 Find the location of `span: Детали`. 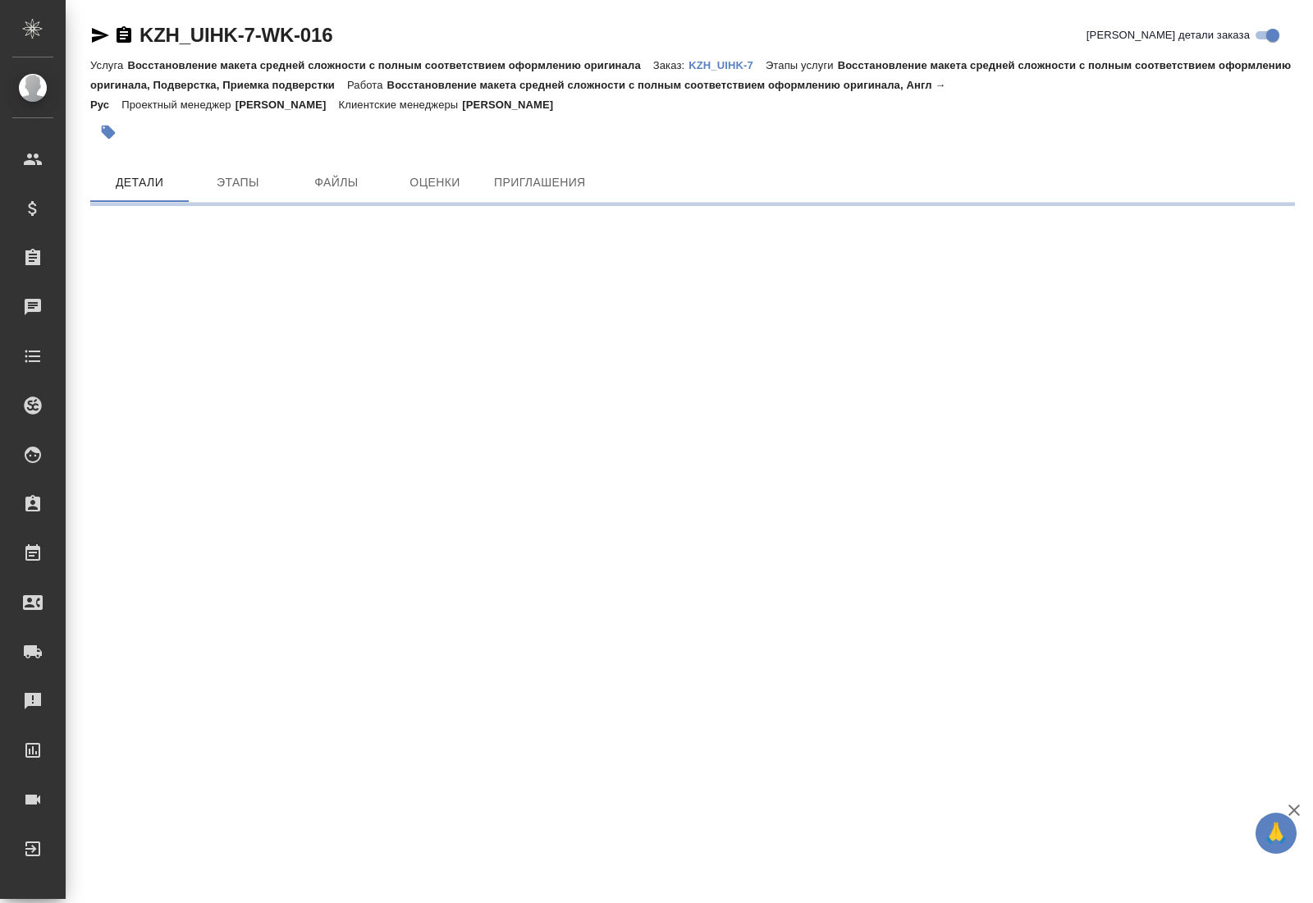

span: Детали is located at coordinates (140, 182).